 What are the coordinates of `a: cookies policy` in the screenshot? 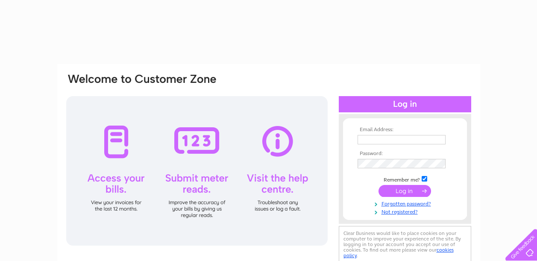 It's located at (399, 253).